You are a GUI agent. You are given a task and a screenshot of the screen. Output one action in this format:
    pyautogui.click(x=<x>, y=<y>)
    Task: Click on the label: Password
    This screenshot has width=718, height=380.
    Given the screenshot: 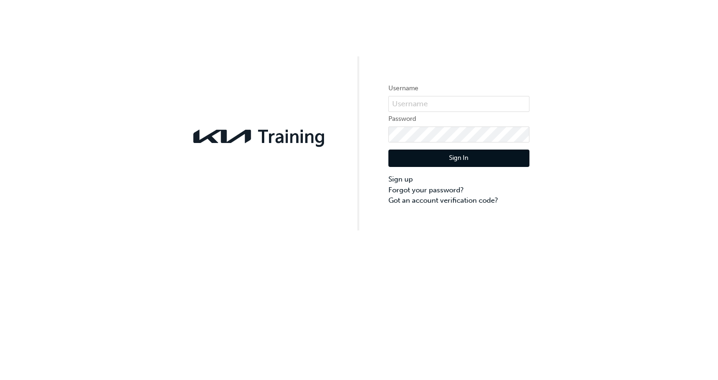 What is the action you would take?
    pyautogui.click(x=459, y=119)
    